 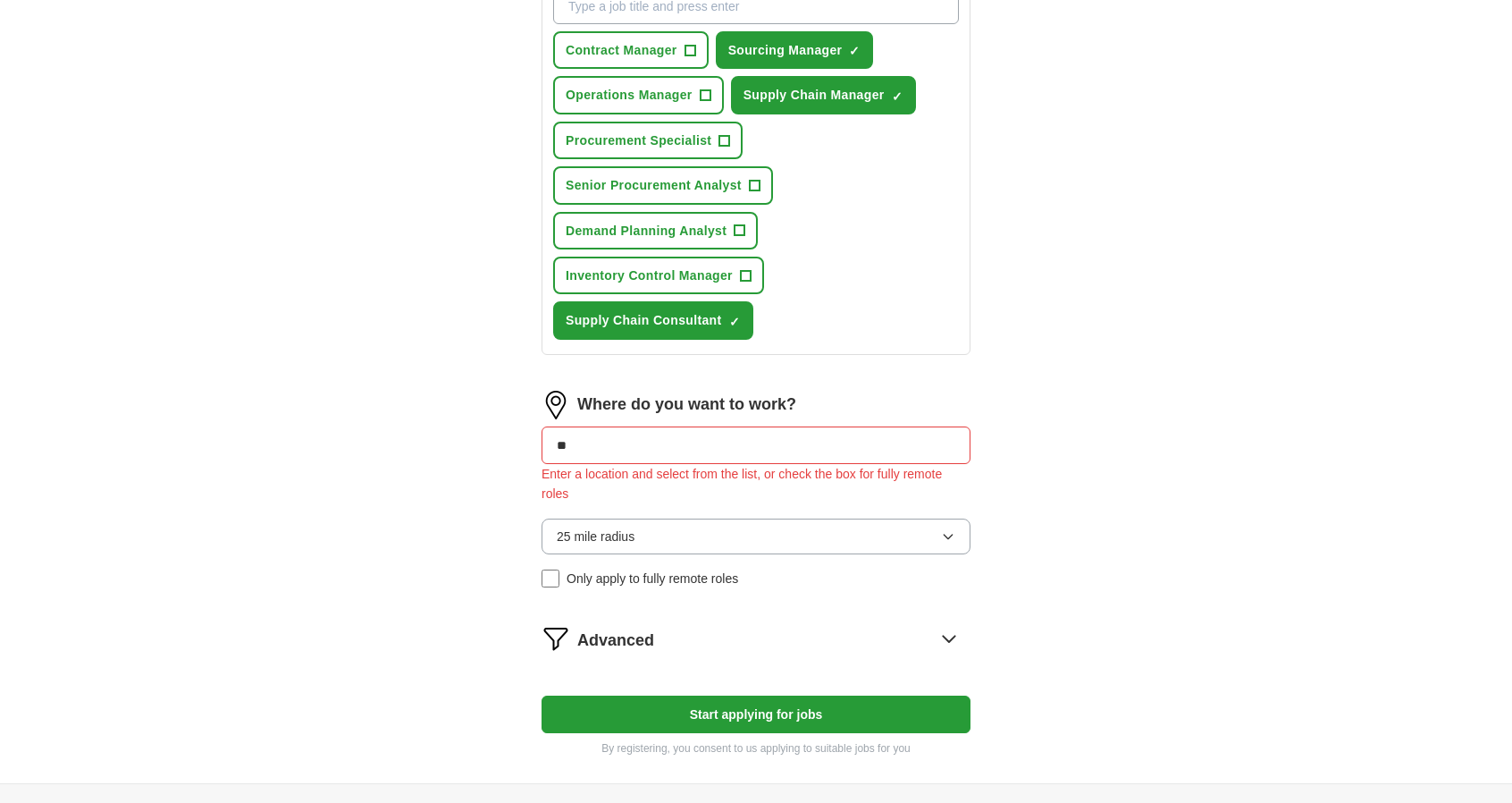 I want to click on span: Supply Chain Consultant, so click(x=643, y=320).